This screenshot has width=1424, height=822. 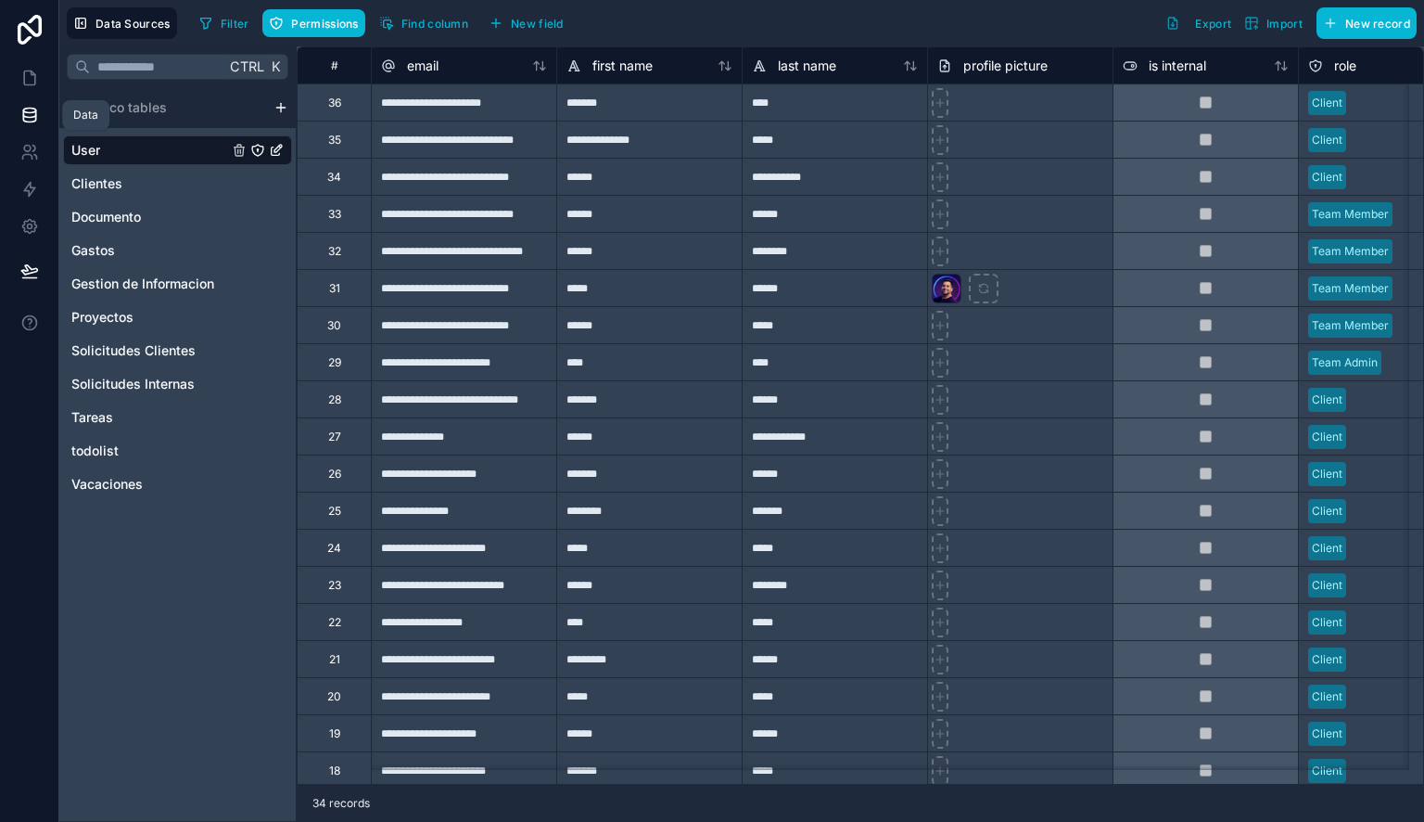 What do you see at coordinates (317, 23) in the screenshot?
I see `a: Permissions` at bounding box center [317, 23].